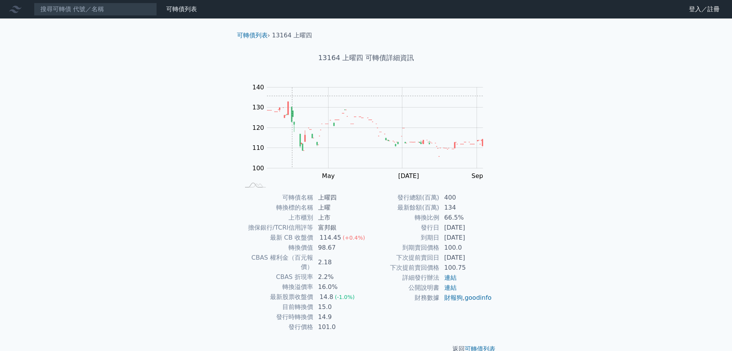  What do you see at coordinates (403, 237) in the screenshot?
I see `td: 到期日` at bounding box center [403, 237].